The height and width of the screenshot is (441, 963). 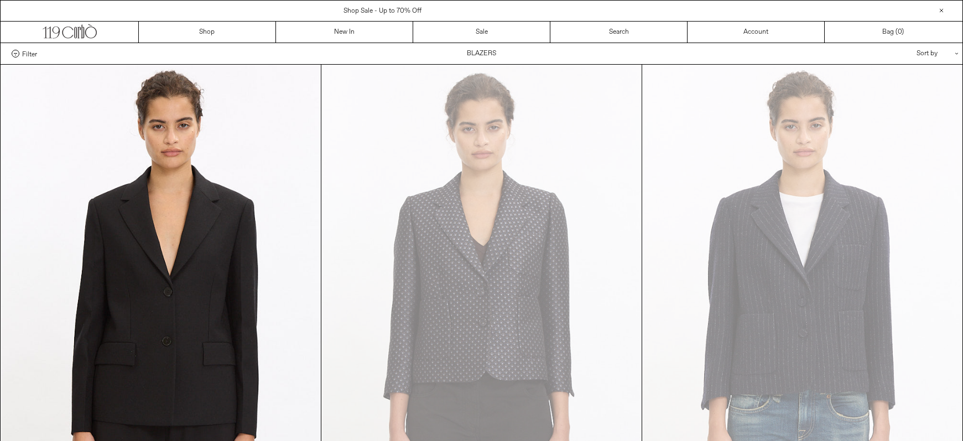 What do you see at coordinates (29, 54) in the screenshot?
I see `span: Filter` at bounding box center [29, 54].